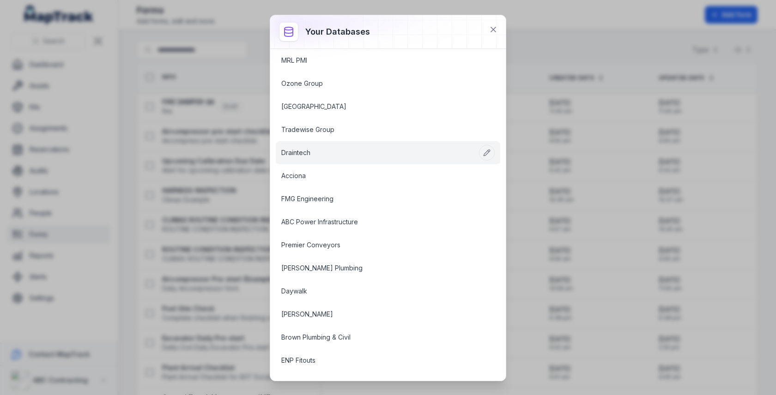 The image size is (776, 395). What do you see at coordinates (377, 291) in the screenshot?
I see `a: Daywalk` at bounding box center [377, 291].